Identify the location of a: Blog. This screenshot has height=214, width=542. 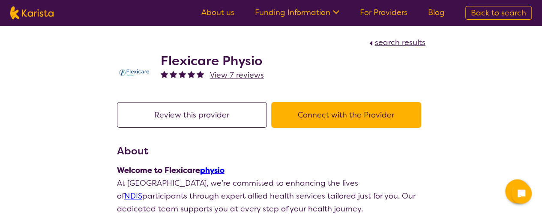
(436, 12).